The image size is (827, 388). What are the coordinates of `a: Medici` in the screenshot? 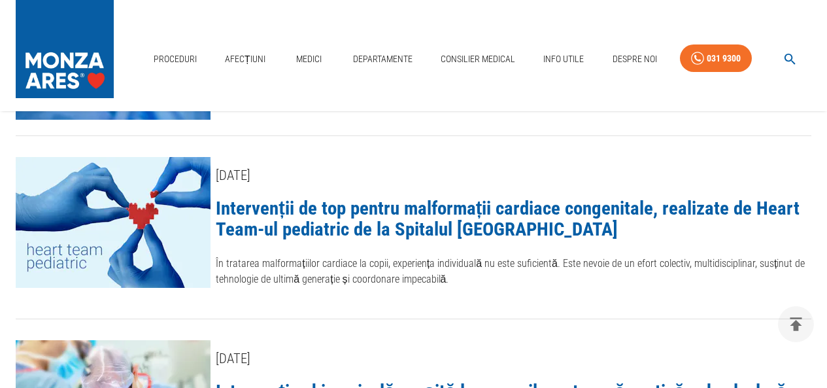 It's located at (309, 59).